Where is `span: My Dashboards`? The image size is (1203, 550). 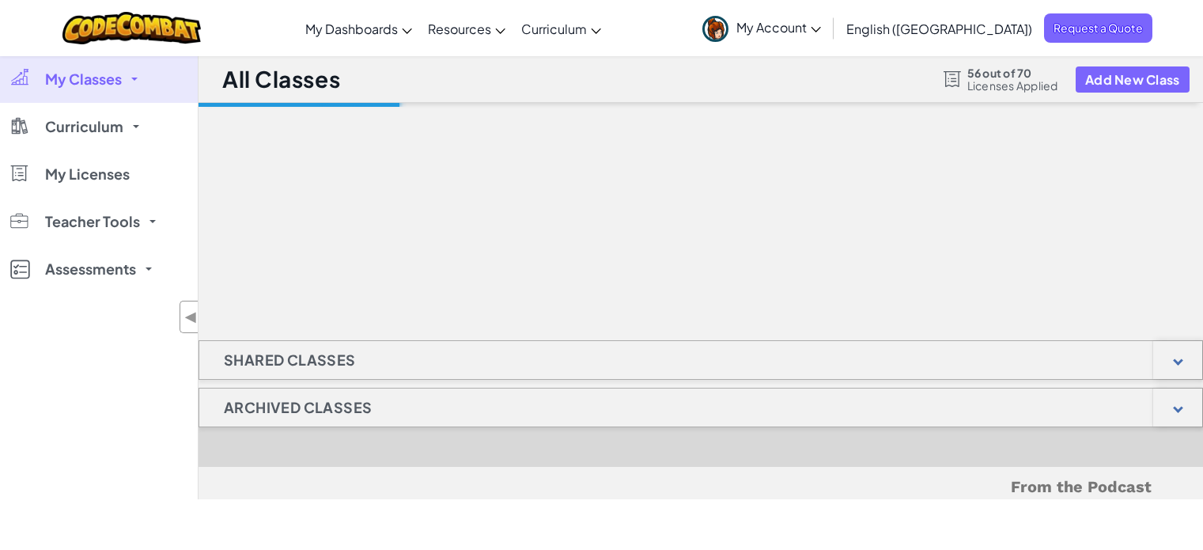 span: My Dashboards is located at coordinates (351, 28).